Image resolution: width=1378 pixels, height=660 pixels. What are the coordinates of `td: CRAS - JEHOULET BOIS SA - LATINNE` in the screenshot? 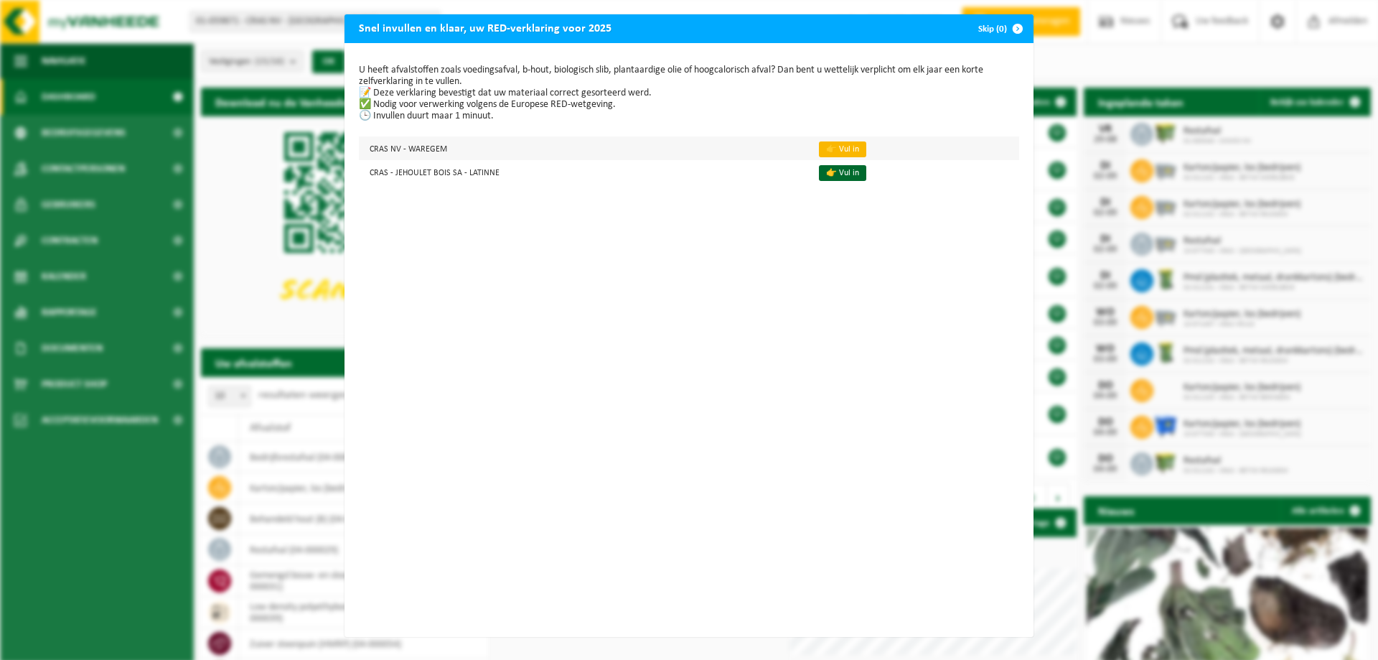 It's located at (583, 172).